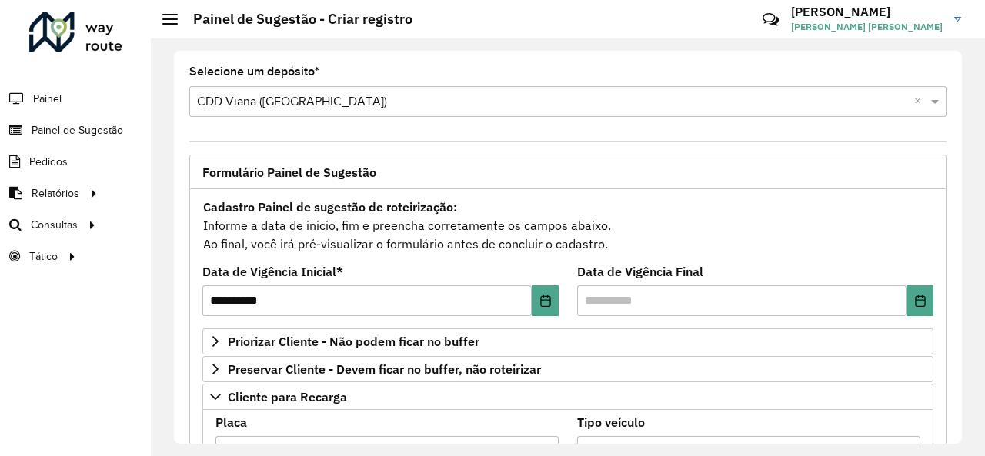 This screenshot has width=985, height=456. I want to click on span: Consultas, so click(54, 225).